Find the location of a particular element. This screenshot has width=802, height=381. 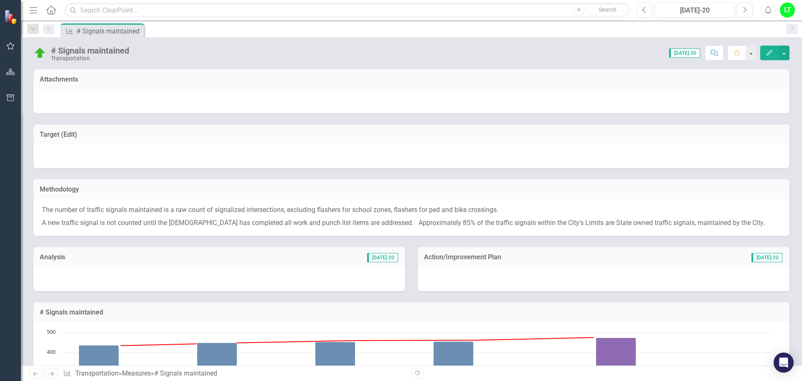

a: Transportation is located at coordinates (97, 373).